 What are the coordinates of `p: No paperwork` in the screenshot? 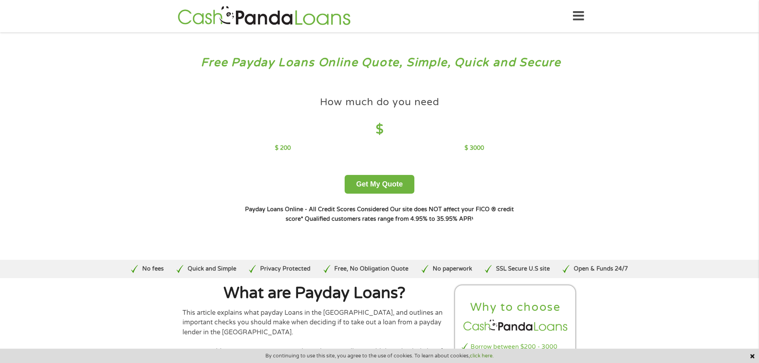 It's located at (452, 269).